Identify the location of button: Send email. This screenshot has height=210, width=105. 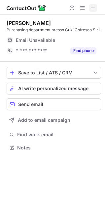
(54, 104).